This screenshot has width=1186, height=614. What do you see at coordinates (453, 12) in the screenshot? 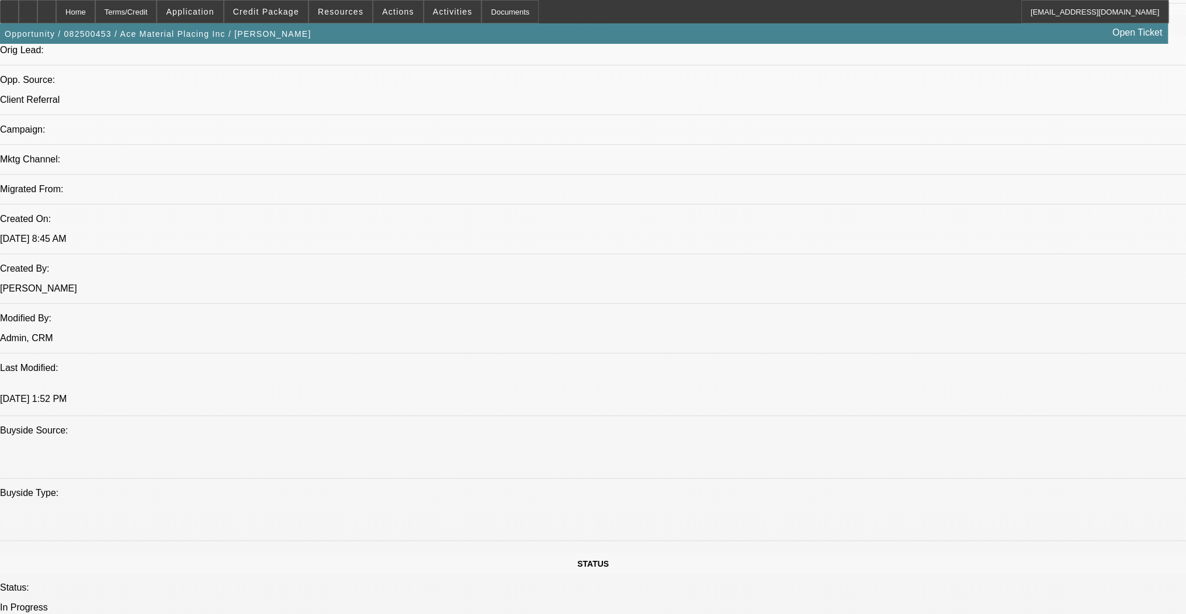
I see `button: Activities` at bounding box center [453, 12].